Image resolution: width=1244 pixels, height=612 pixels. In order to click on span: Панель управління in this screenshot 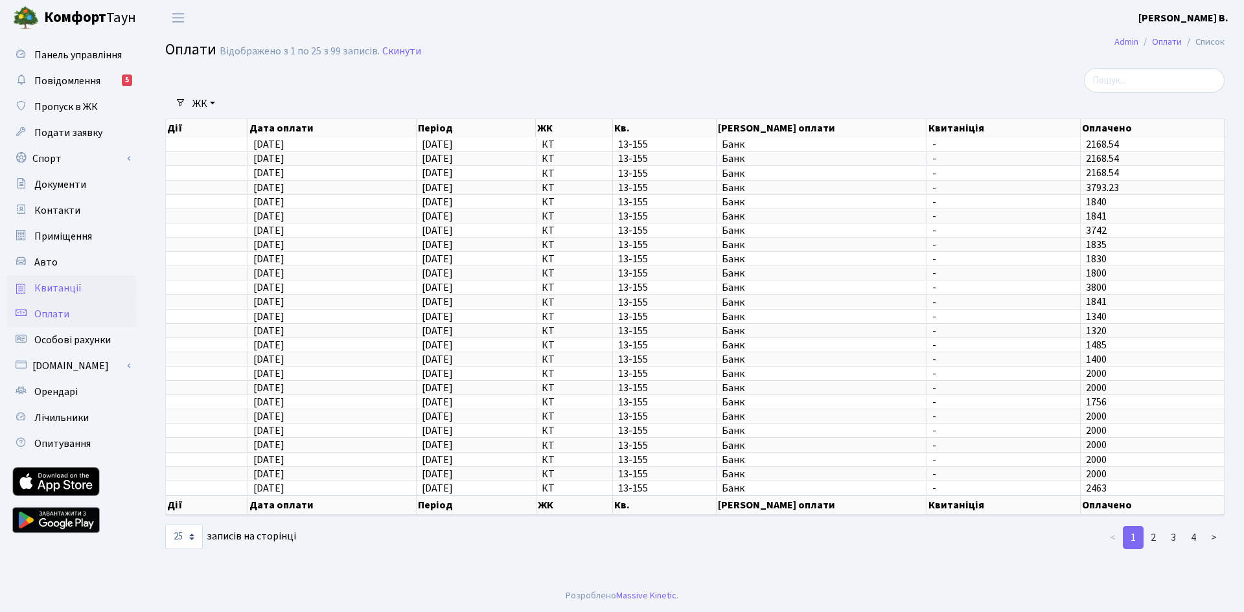, I will do `click(78, 55)`.